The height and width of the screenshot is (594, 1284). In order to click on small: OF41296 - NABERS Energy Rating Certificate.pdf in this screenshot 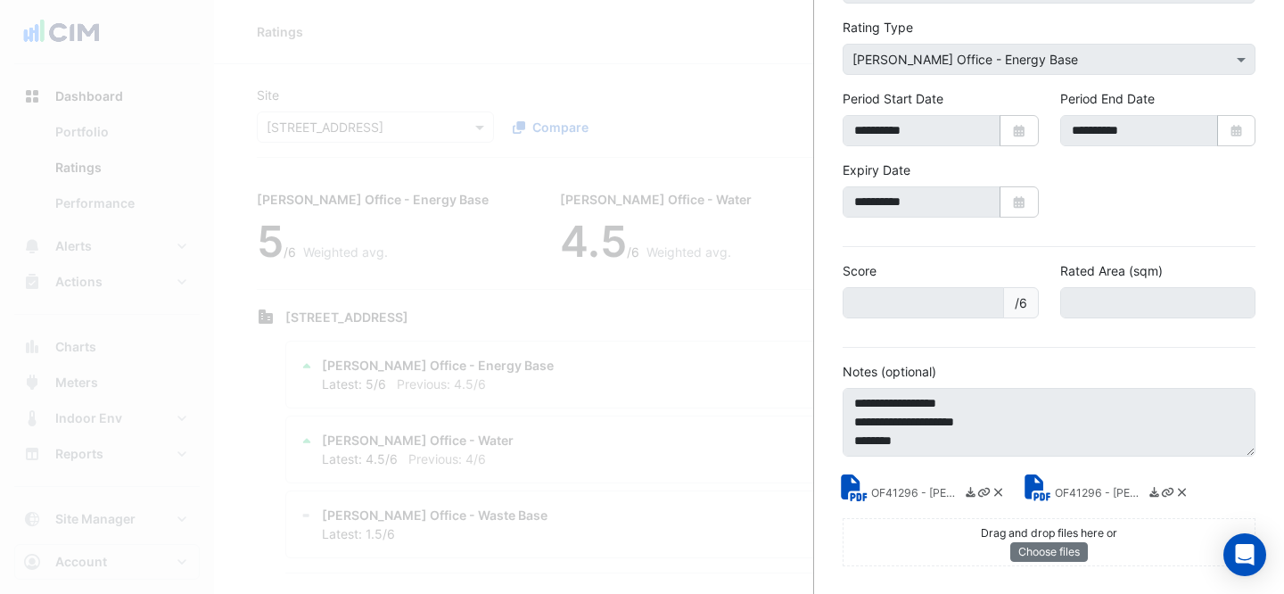, I will do `click(1100, 494)`.